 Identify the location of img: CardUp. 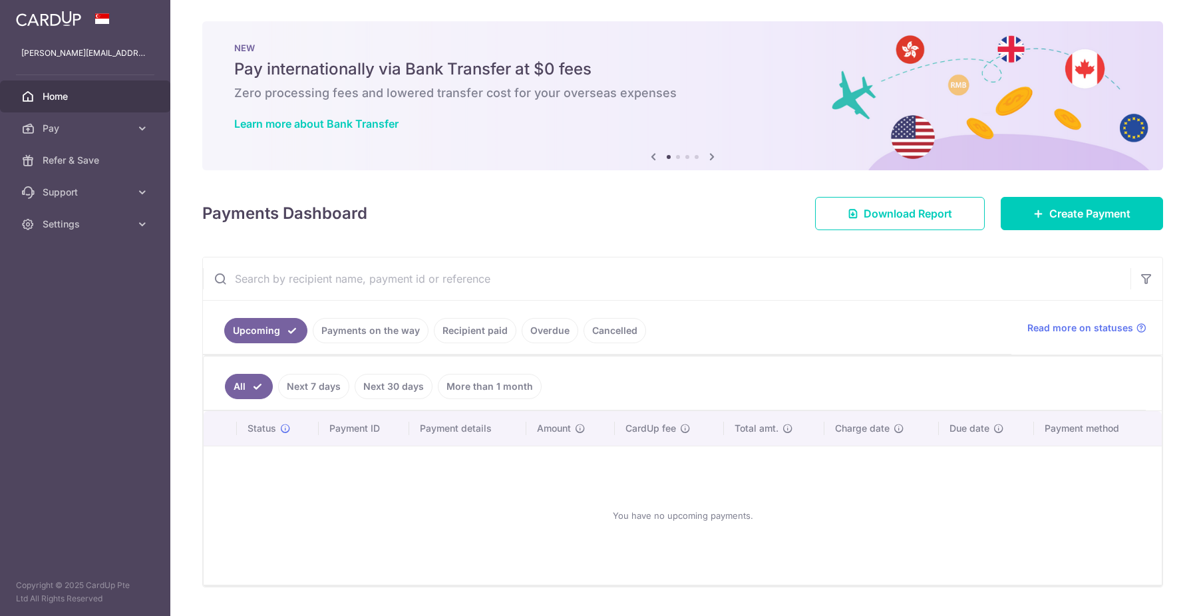
(49, 19).